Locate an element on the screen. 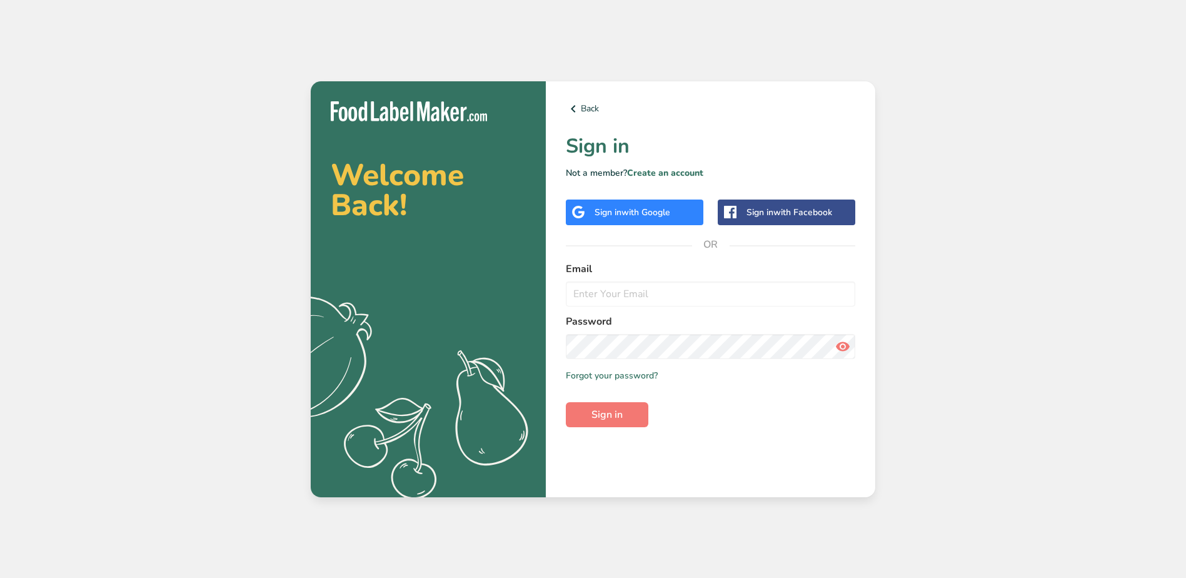 The image size is (1186, 578). h1: Sign in is located at coordinates (710, 146).